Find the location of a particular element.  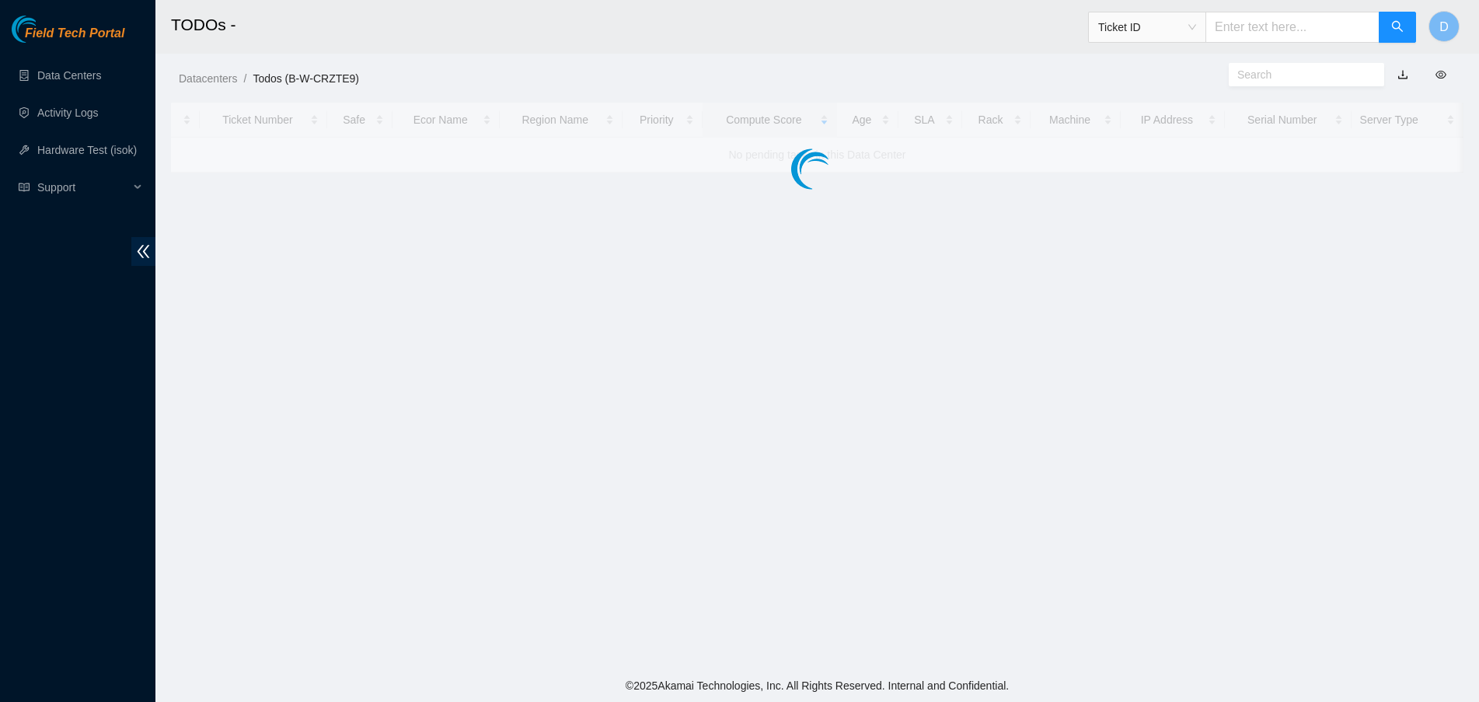

img: Akamai Technologies is located at coordinates (45, 29).